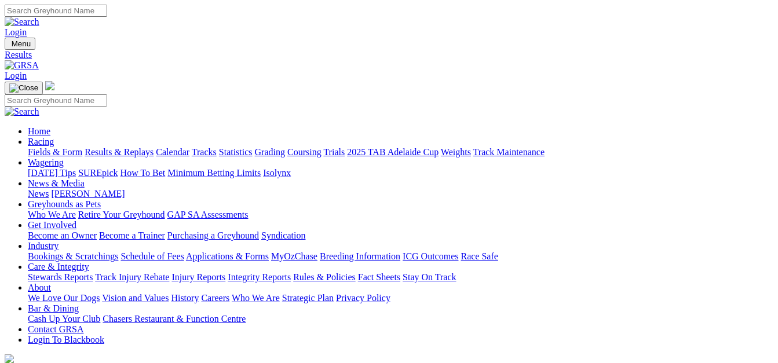 This screenshot has height=363, width=778. I want to click on a: MyOzChase, so click(294, 256).